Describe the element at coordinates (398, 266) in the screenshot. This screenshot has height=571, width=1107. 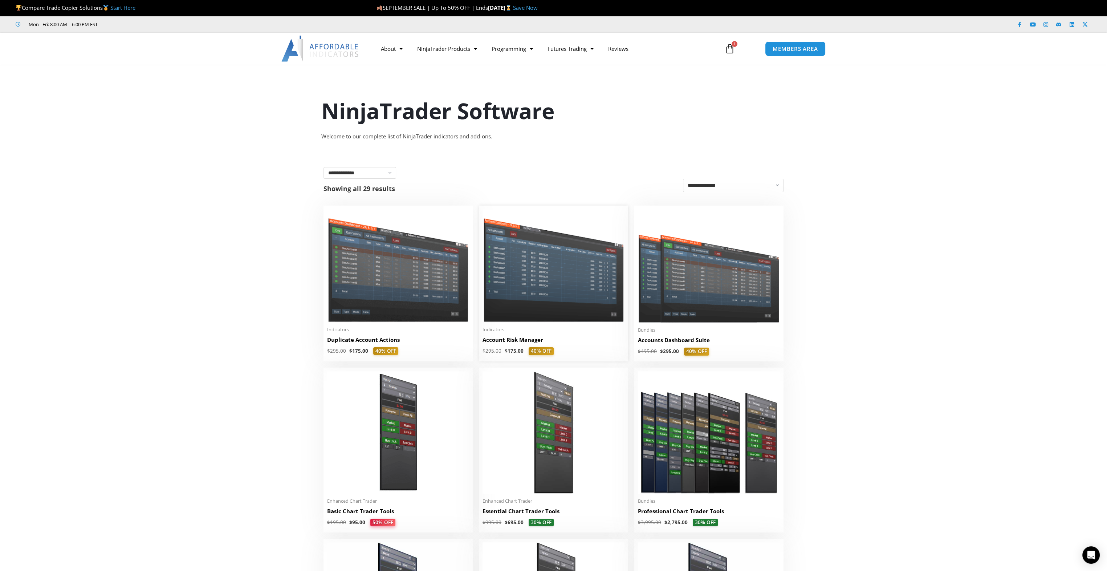
I see `img: Duplicate Account Actions` at that location.